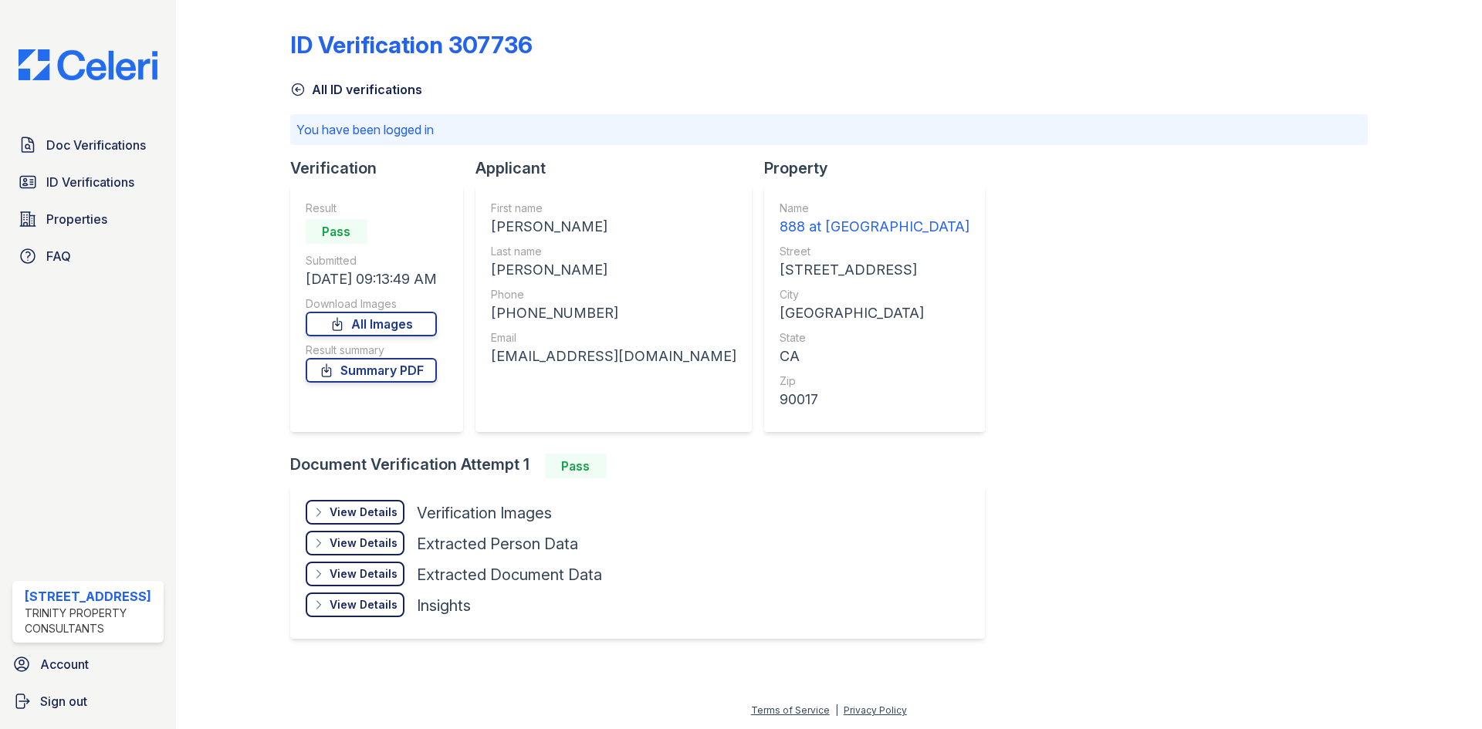 Image resolution: width=1482 pixels, height=729 pixels. I want to click on a: All ID verifications, so click(356, 90).